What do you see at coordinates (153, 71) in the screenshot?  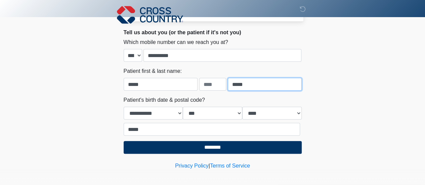 I see `label: Patient first & last name:` at bounding box center [153, 71].